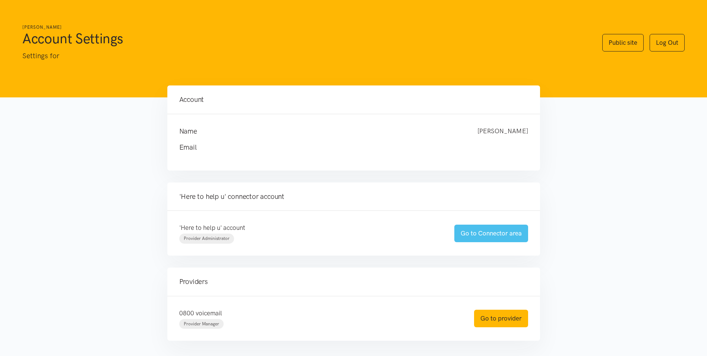 This screenshot has height=356, width=707. Describe the element at coordinates (501, 318) in the screenshot. I see `a: Go to provider` at that location.